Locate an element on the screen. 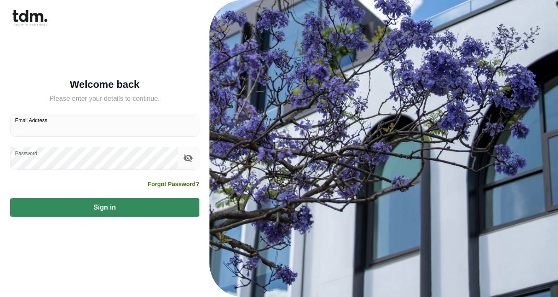 This screenshot has width=558, height=297. h5: Please enter your details to continue. is located at coordinates (105, 99).